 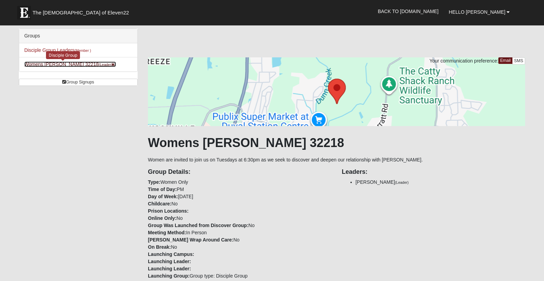 I want to click on strong: Childcare:, so click(x=160, y=204).